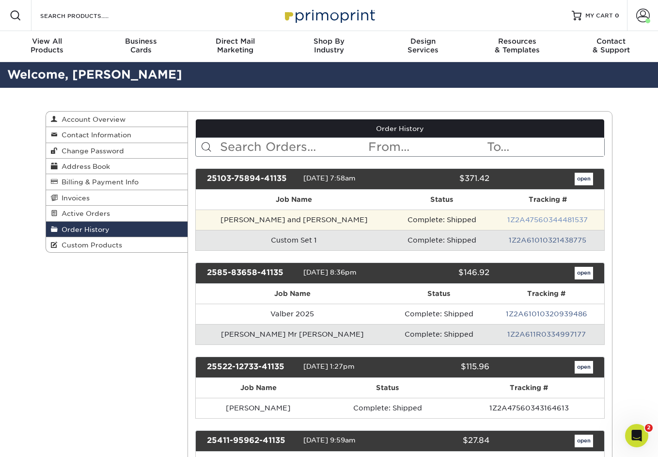 This screenshot has height=457, width=658. Describe the element at coordinates (84, 213) in the screenshot. I see `span: Active Orders` at that location.